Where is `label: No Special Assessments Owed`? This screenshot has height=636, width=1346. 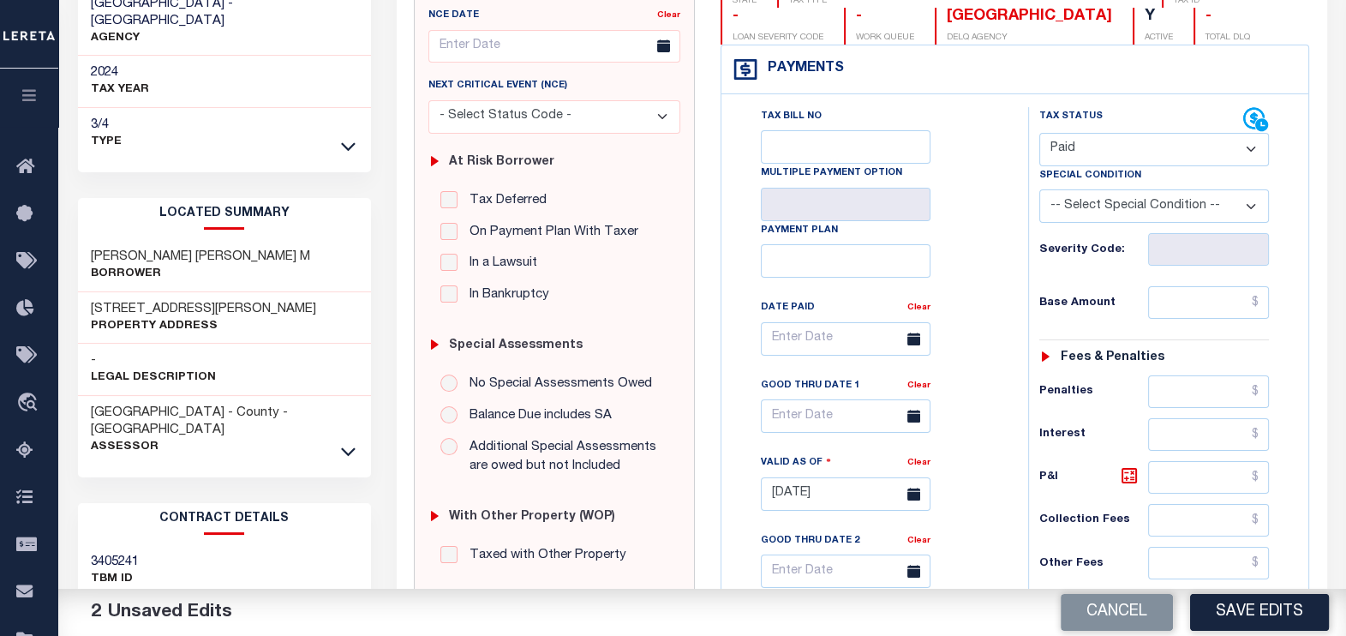 label: No Special Assessments Owed is located at coordinates (556, 384).